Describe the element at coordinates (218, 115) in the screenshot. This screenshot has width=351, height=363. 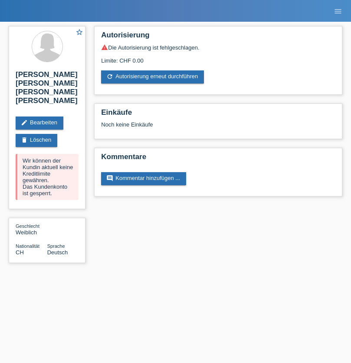
I see `h2: Einkäufe` at that location.